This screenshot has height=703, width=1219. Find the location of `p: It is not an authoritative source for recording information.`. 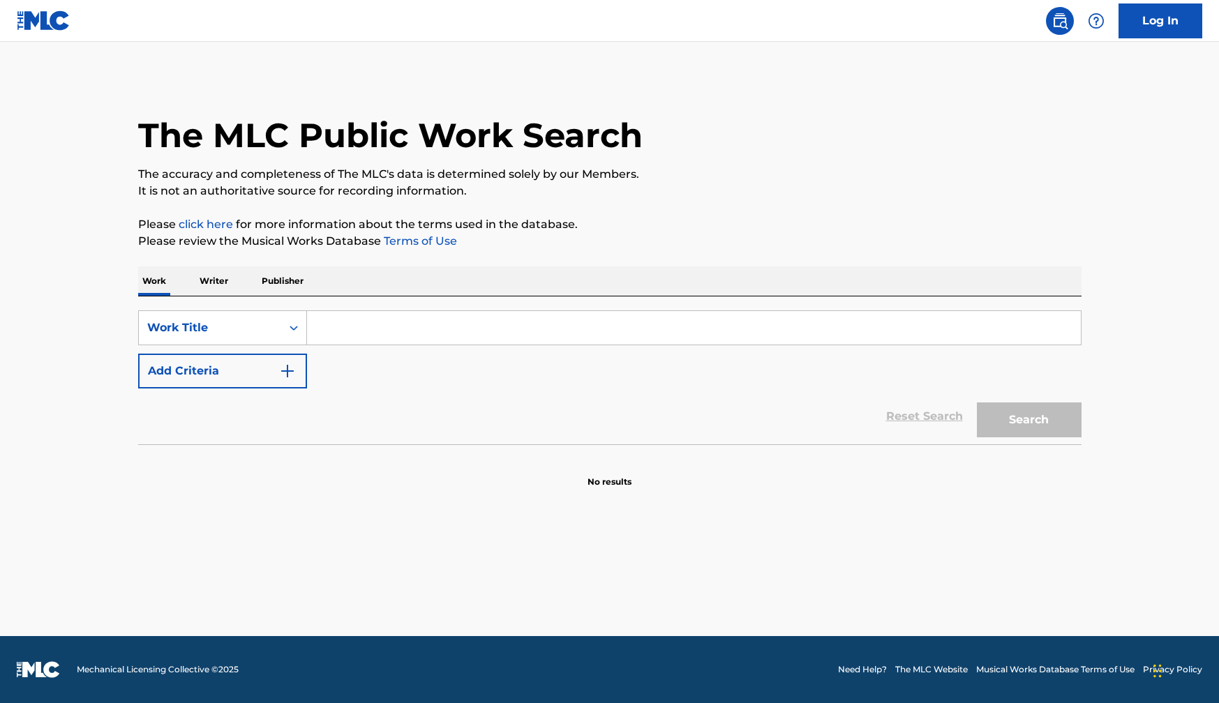

p: It is not an authoritative source for recording information. is located at coordinates (610, 191).